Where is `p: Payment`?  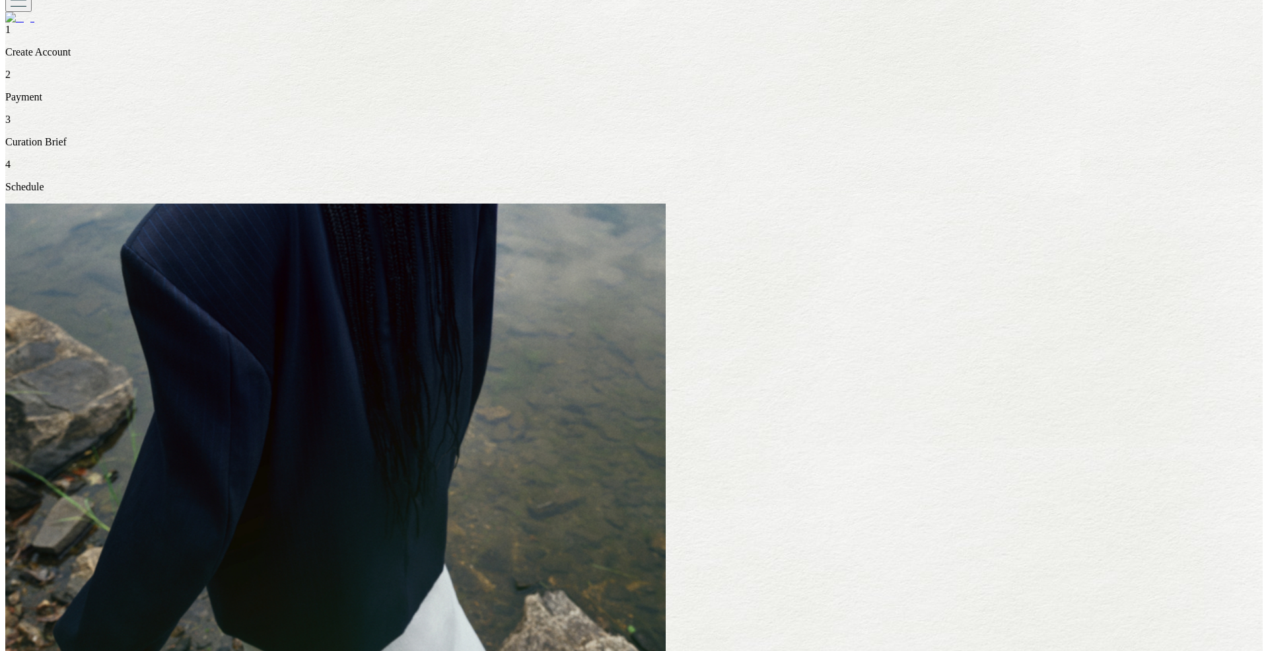
p: Payment is located at coordinates (634, 97).